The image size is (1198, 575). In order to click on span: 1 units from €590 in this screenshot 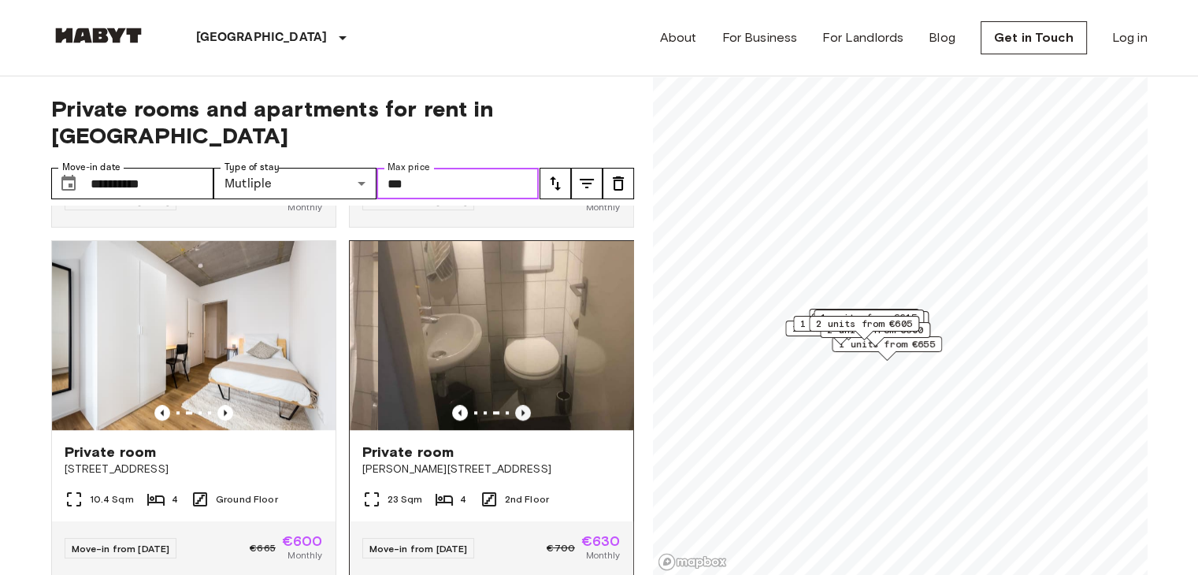, I will do `click(841, 329)`.